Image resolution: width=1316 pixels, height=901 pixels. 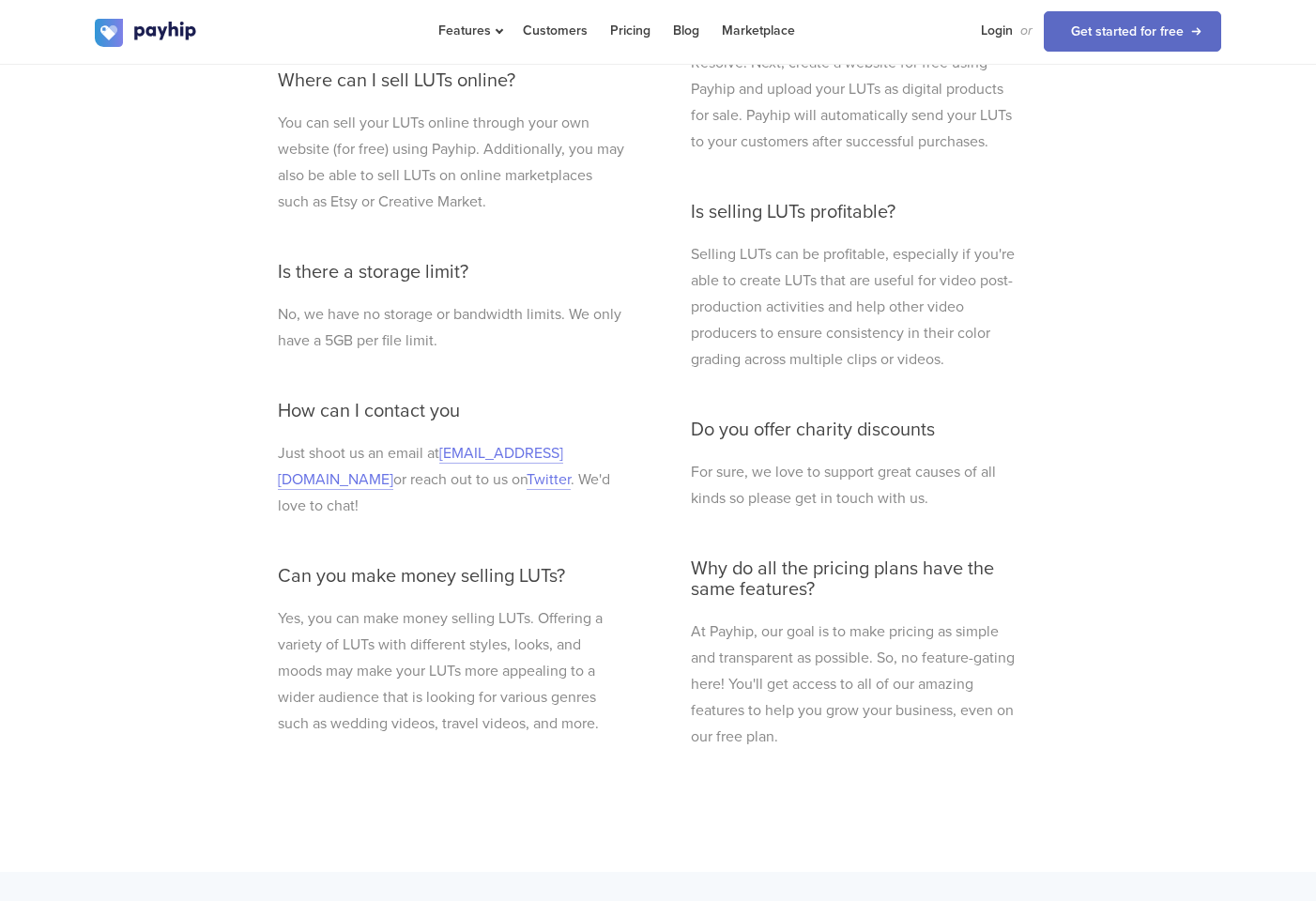 I want to click on h3: Is selling LUTs profitable?, so click(x=856, y=212).